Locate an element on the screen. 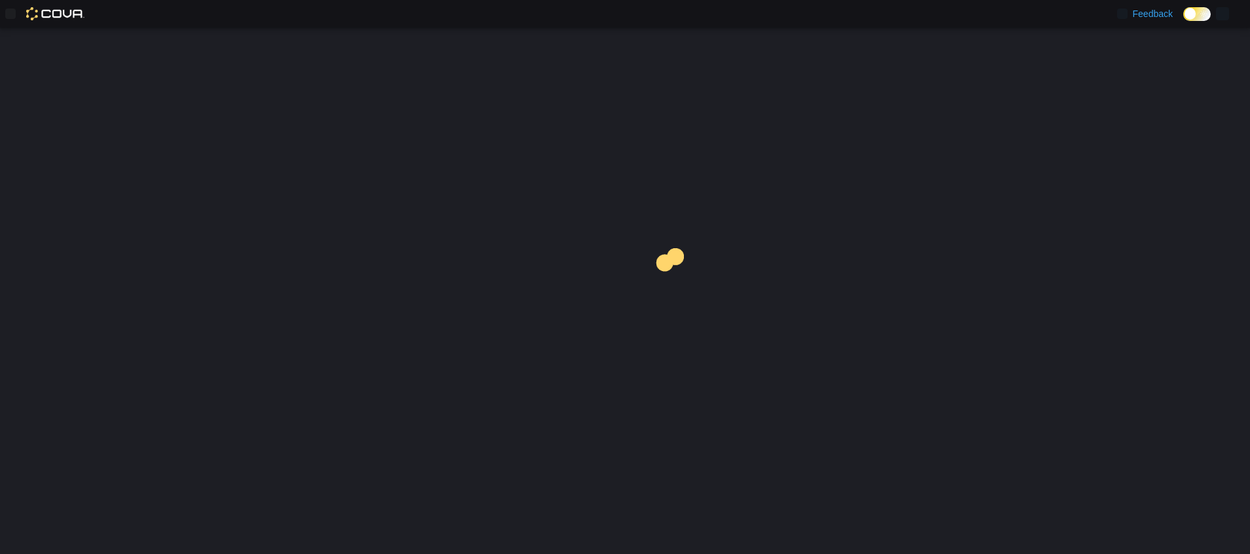  span: Feedback is located at coordinates (1153, 14).